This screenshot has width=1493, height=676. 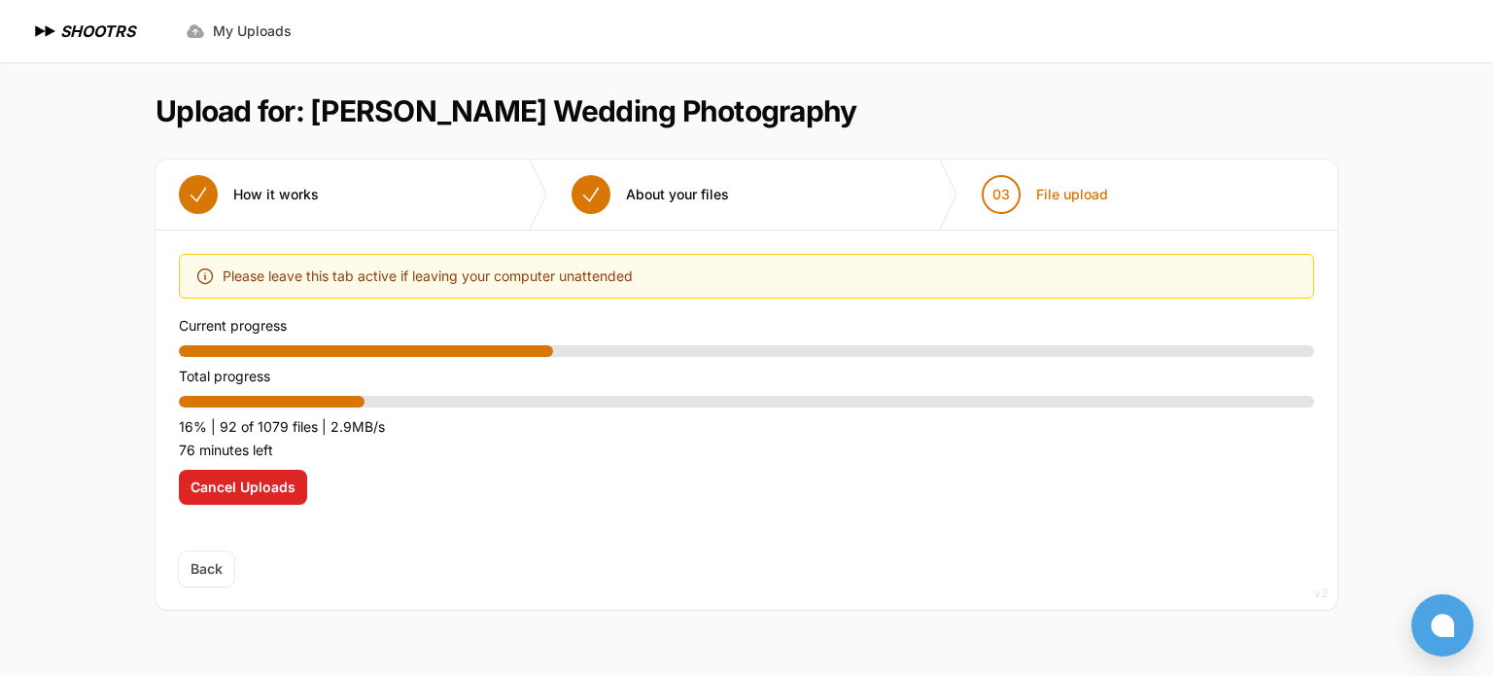 I want to click on button: About your files, so click(x=650, y=194).